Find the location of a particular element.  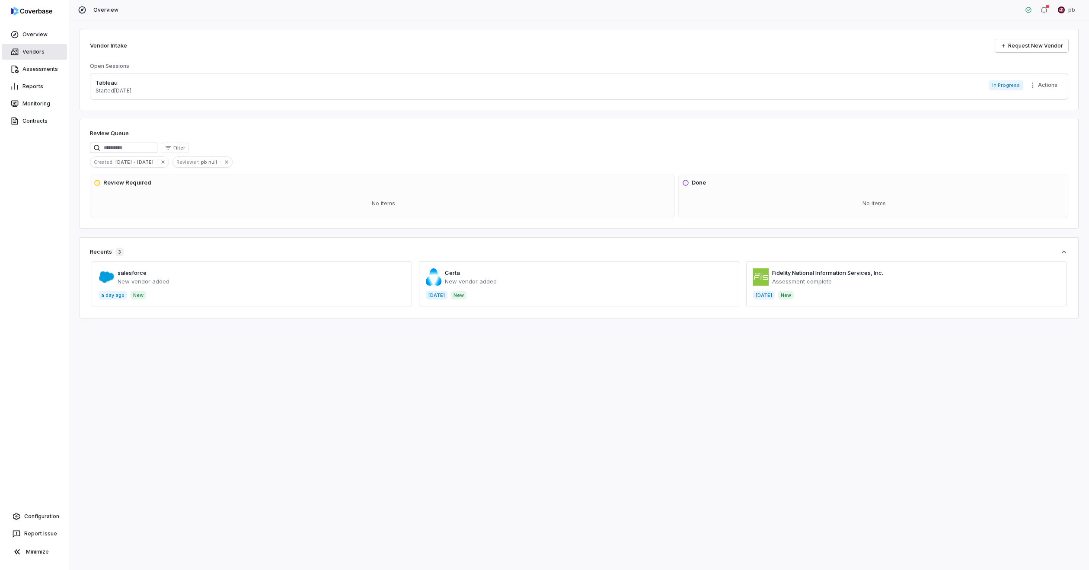

button: Report Issue is located at coordinates (34, 534).